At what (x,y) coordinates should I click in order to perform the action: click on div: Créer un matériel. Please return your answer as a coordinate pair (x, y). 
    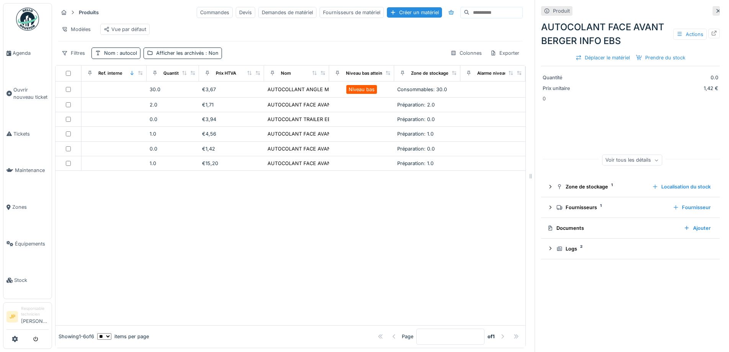
    Looking at the image, I should click on (415, 12).